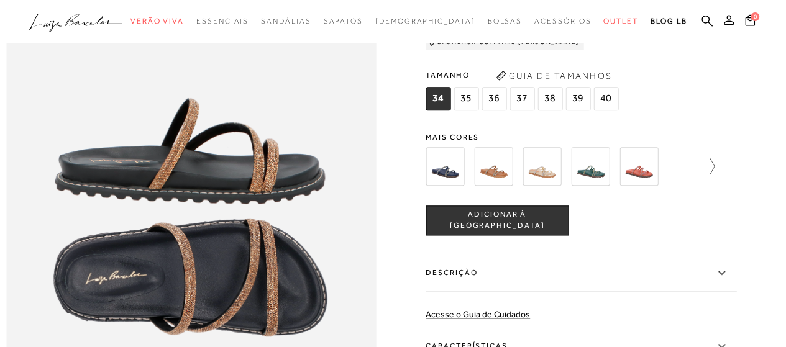  What do you see at coordinates (562, 21) in the screenshot?
I see `span: Acessórios` at bounding box center [562, 21].